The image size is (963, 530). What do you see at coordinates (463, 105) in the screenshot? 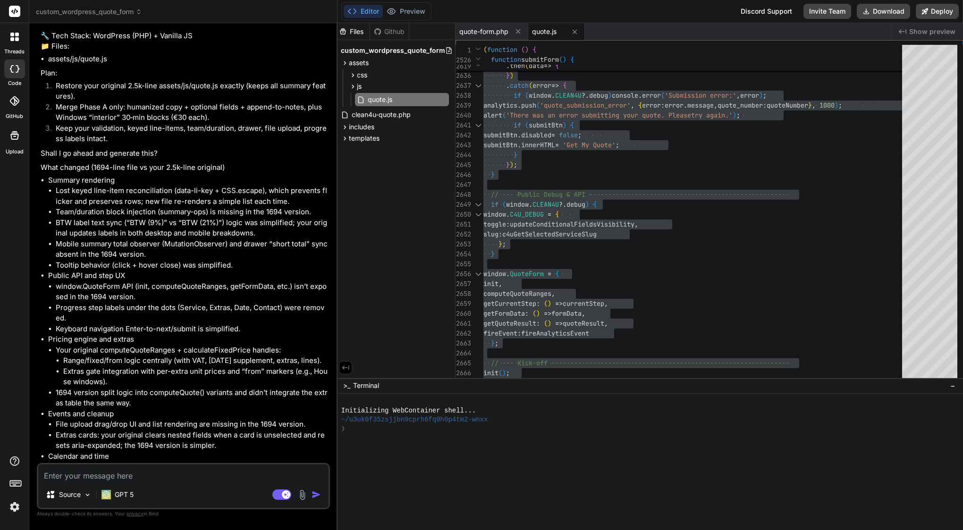
I see `div: 2639` at bounding box center [463, 105].